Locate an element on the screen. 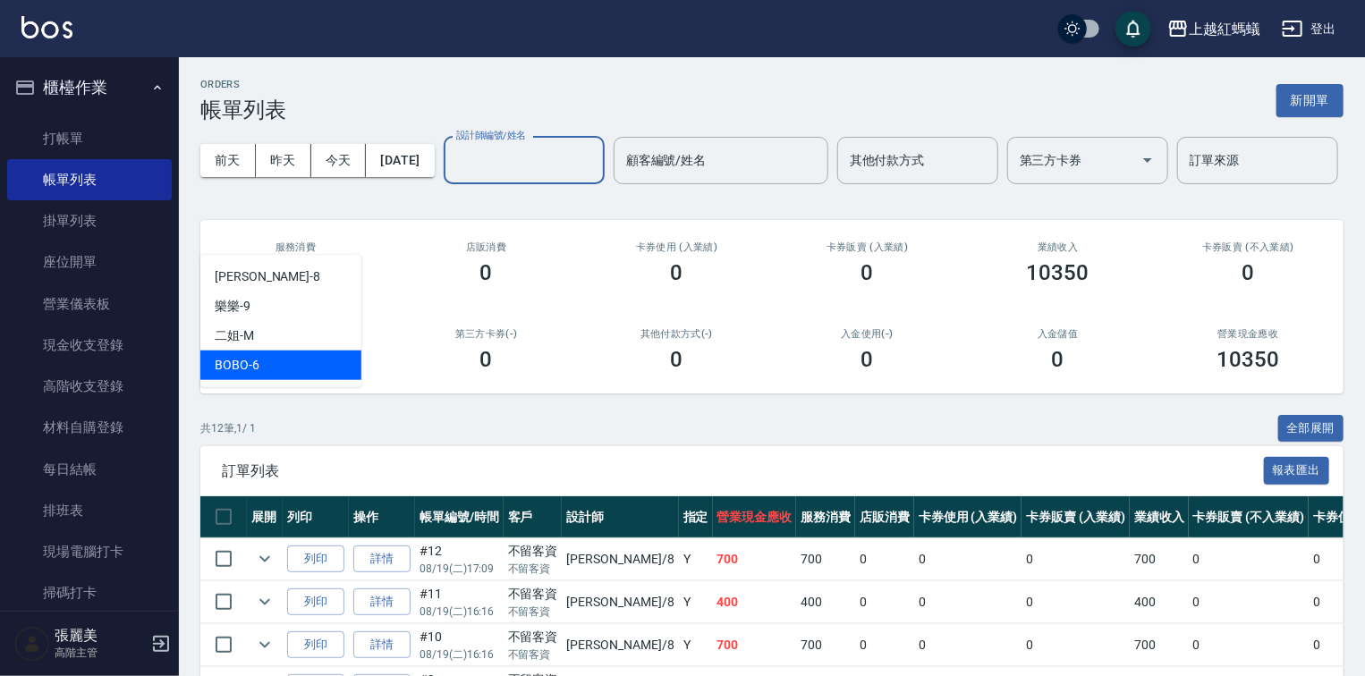  h2: 卡券販賣 (不入業績) is located at coordinates (1248, 247).